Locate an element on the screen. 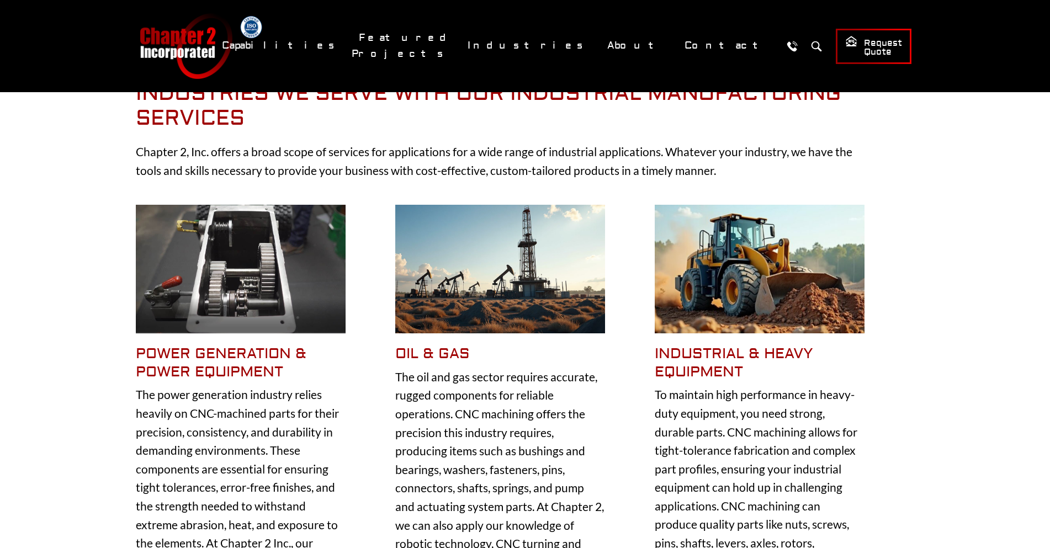 The width and height of the screenshot is (1050, 548). h5: industrial & Heavy Equipment is located at coordinates (760, 363).